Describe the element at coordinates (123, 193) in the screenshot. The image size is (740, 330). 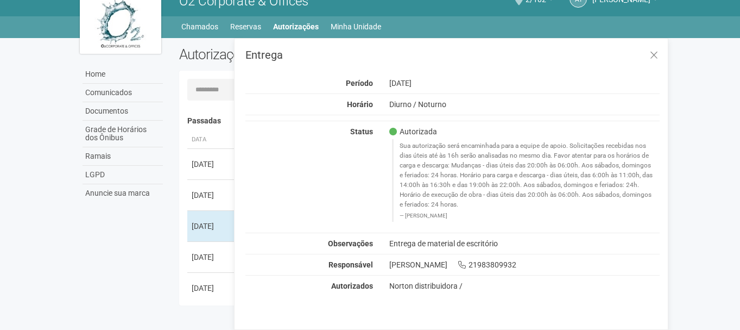
I see `a: Anuncie sua marca` at that location.